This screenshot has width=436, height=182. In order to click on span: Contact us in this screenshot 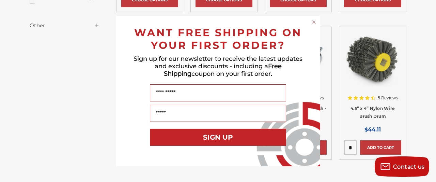, I will do `click(409, 166)`.